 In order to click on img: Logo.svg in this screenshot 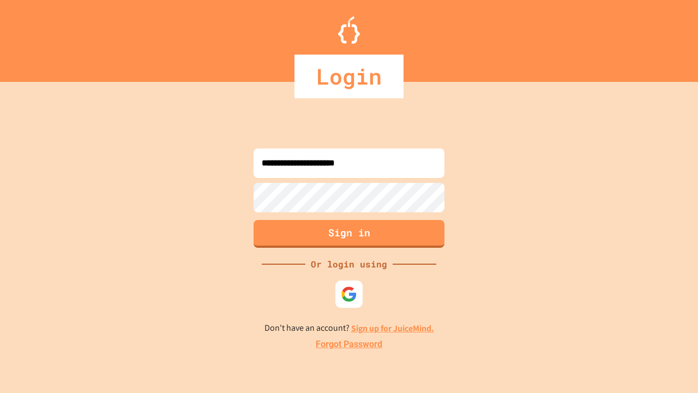, I will do `click(349, 30)`.